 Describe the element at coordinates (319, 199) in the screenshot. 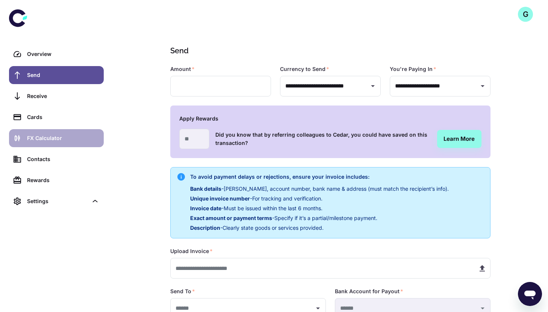

I see `p: - For tracking and verification.` at that location.